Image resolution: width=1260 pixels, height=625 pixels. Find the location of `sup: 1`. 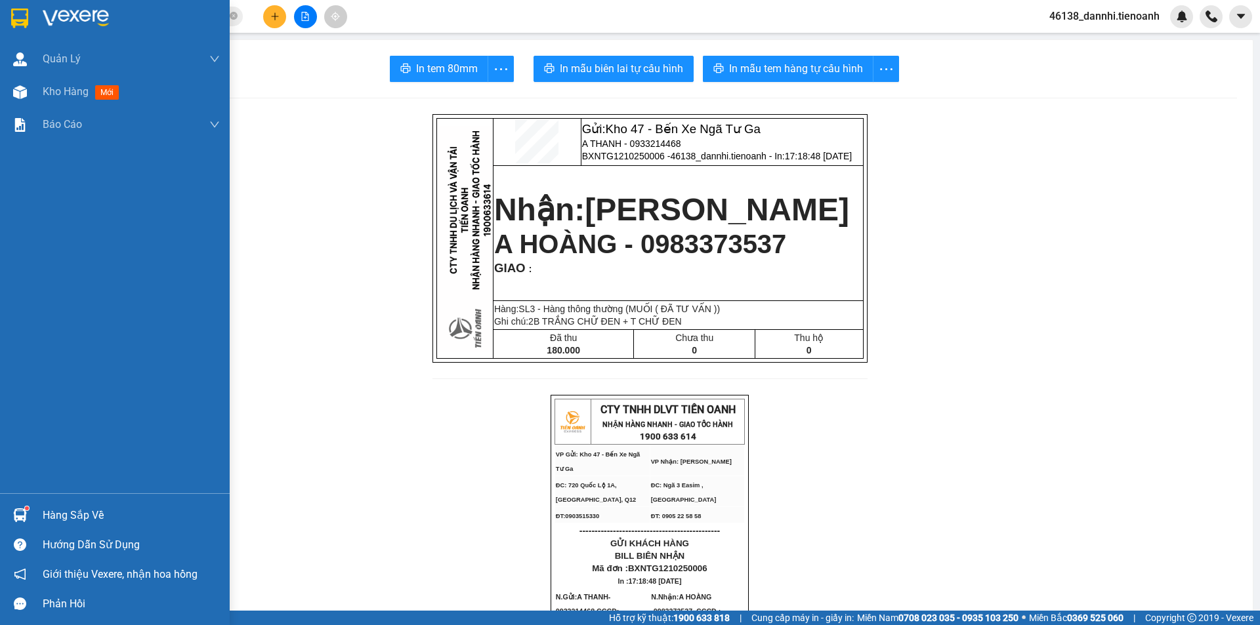

sup: 1 is located at coordinates (27, 509).